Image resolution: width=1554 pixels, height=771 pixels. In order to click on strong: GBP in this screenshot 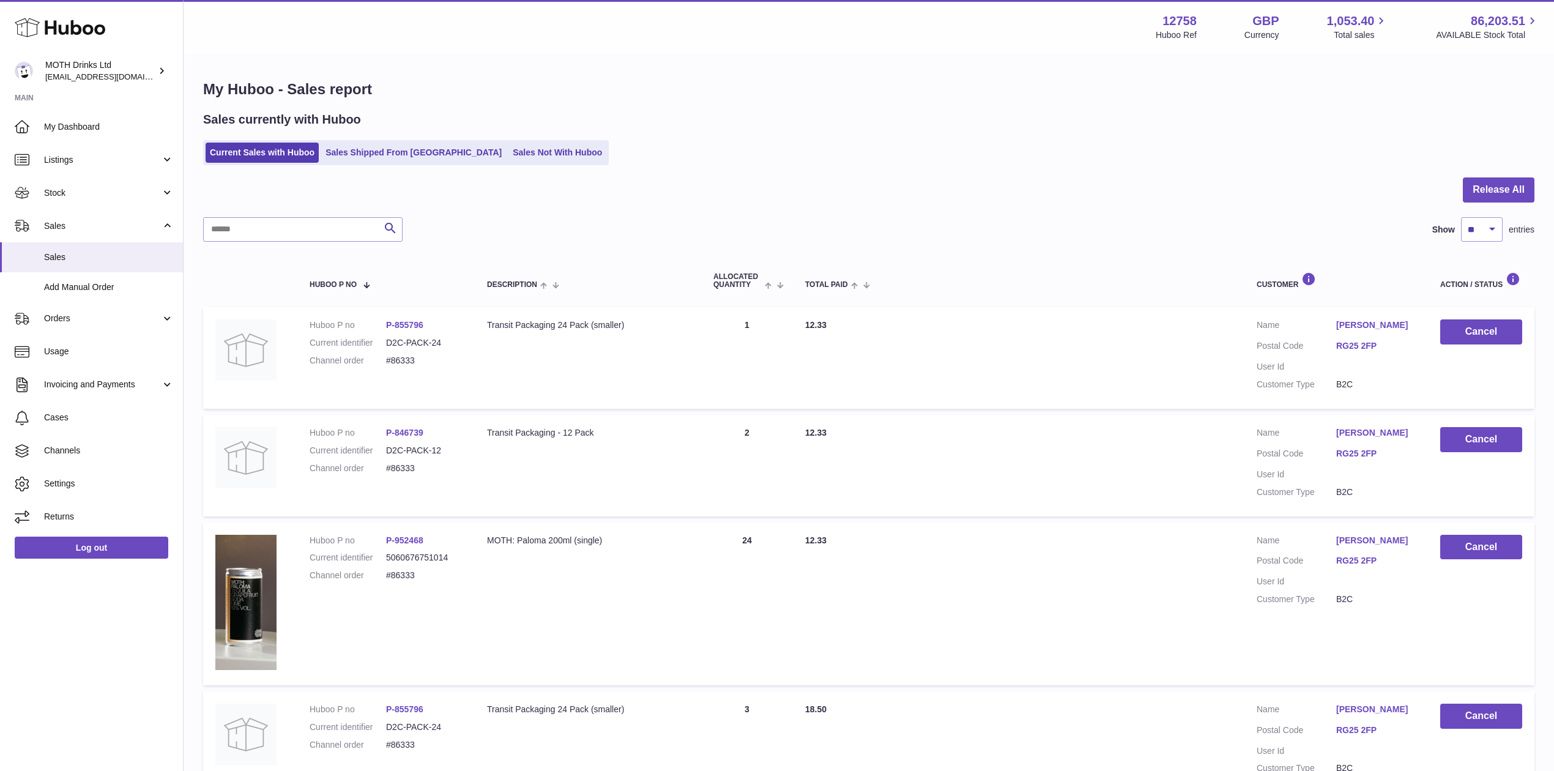, I will do `click(1265, 21)`.